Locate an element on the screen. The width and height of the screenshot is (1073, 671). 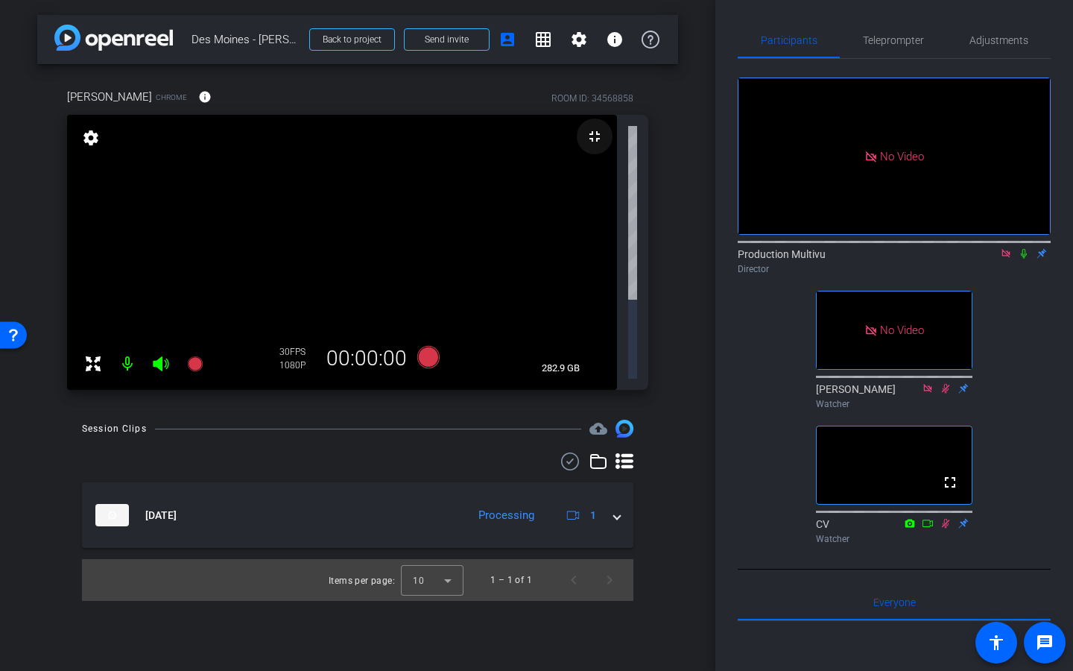
span: Participants is located at coordinates (789, 40).